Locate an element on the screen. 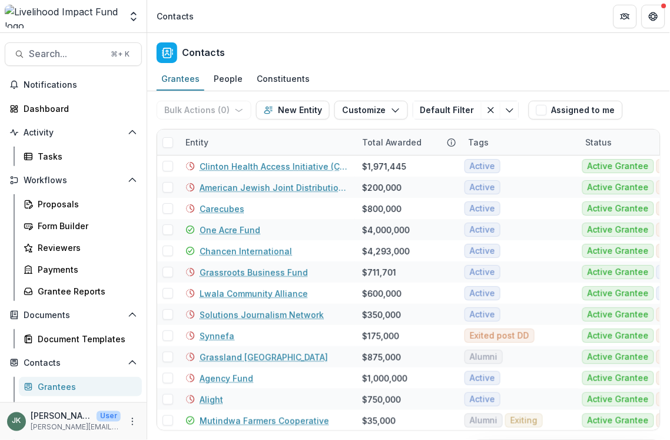 The height and width of the screenshot is (440, 670). div: Tasks is located at coordinates (85, 156).